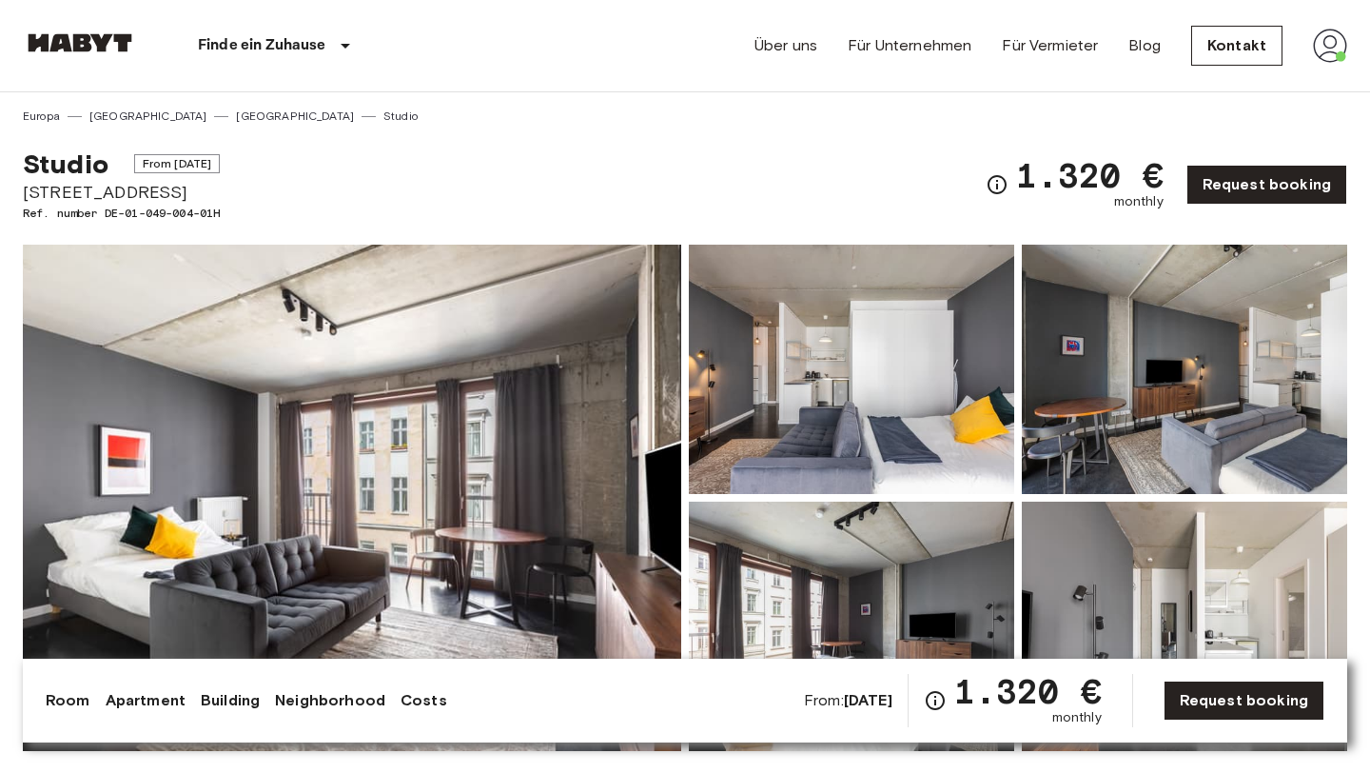  I want to click on a: Europa, so click(41, 116).